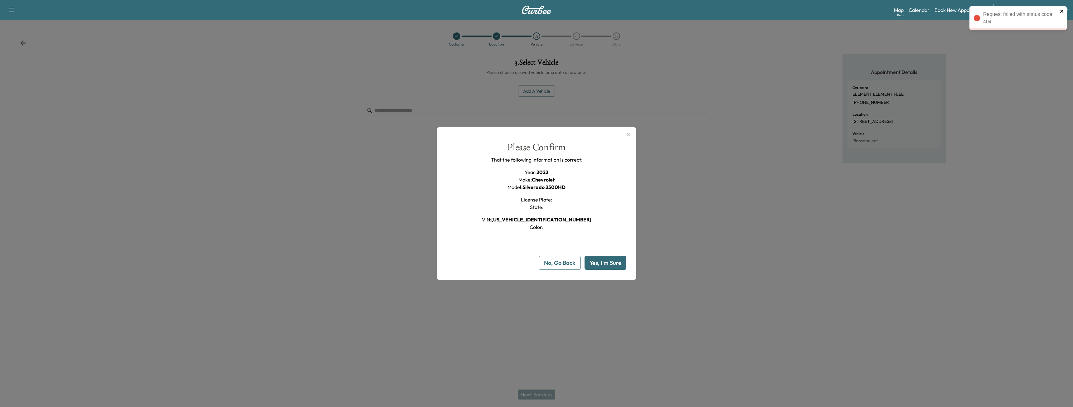  I want to click on h1: Model :, so click(537, 187).